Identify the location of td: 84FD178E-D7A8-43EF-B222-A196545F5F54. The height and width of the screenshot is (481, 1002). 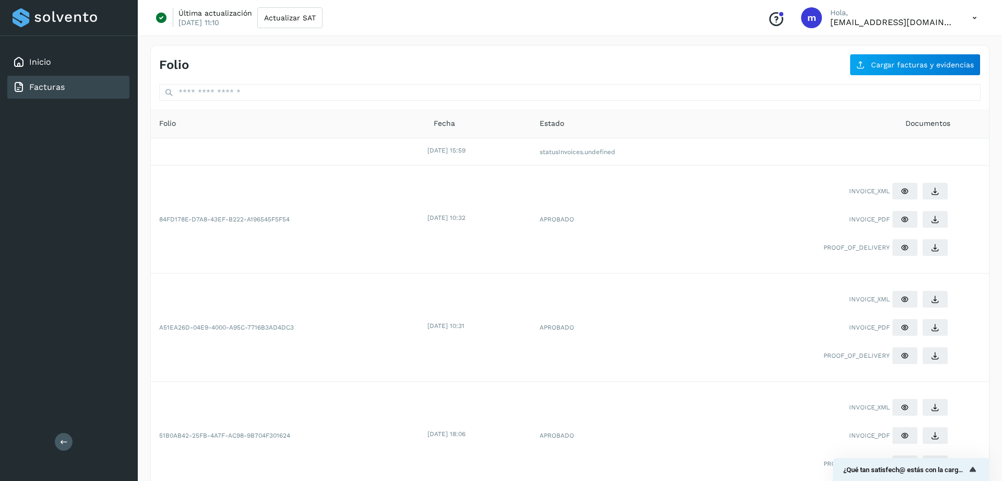
(288, 219).